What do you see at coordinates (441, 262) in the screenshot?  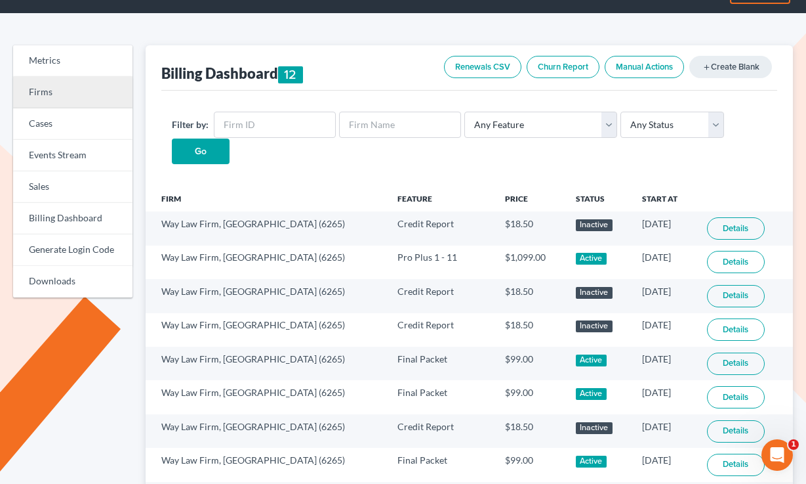 I see `td: Pro Plus 1 - 11` at bounding box center [441, 262].